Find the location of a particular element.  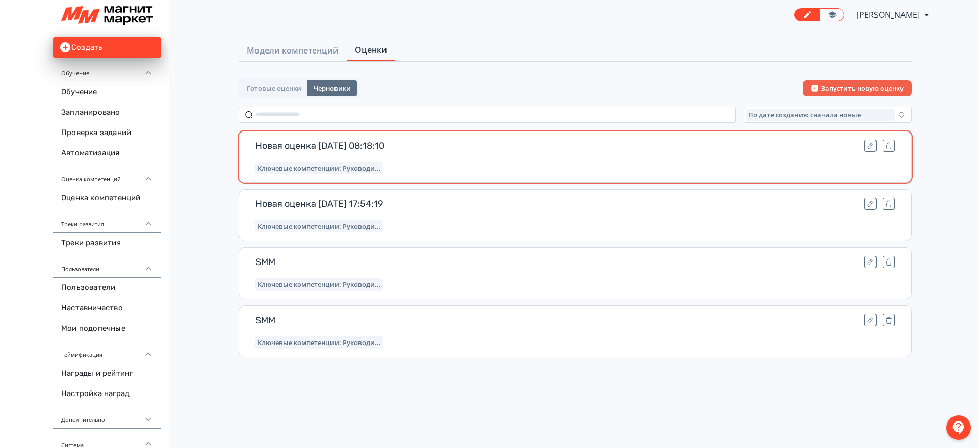

div: Оценка компетенций is located at coordinates (107, 176).